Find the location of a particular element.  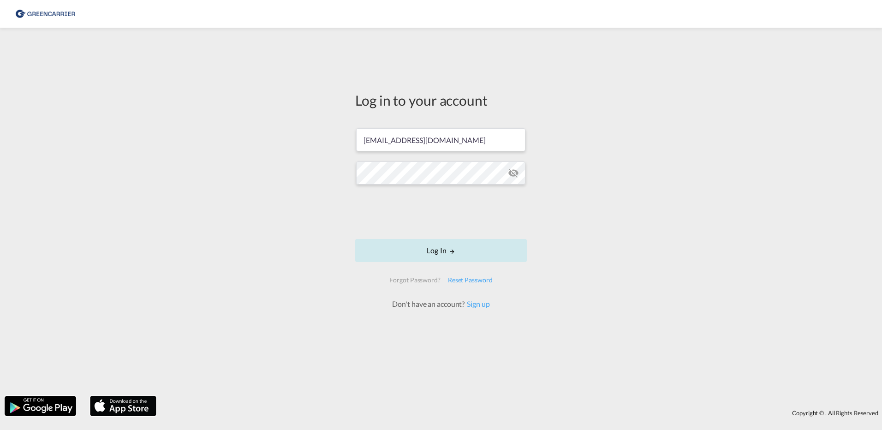

div: Reset Password is located at coordinates (470, 280).